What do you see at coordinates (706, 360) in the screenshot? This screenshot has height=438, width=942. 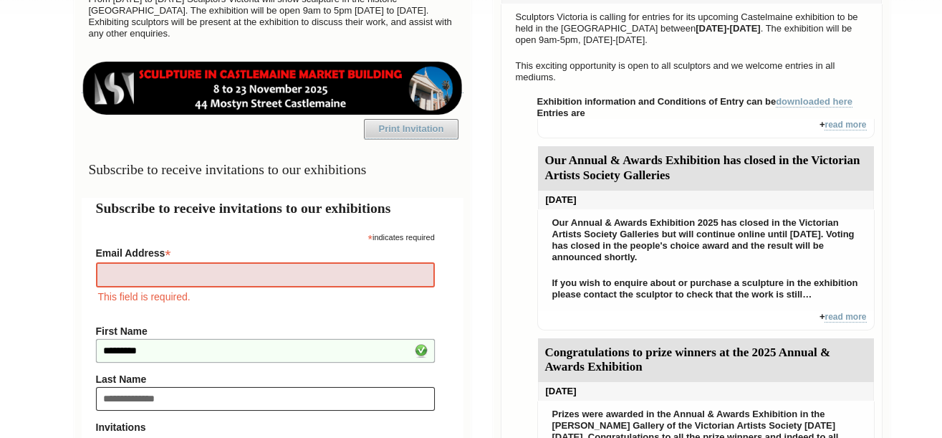 I see `div: Congratulations to prize winners at the 2025 Annual & Awards Exhibition` at bounding box center [706, 360].